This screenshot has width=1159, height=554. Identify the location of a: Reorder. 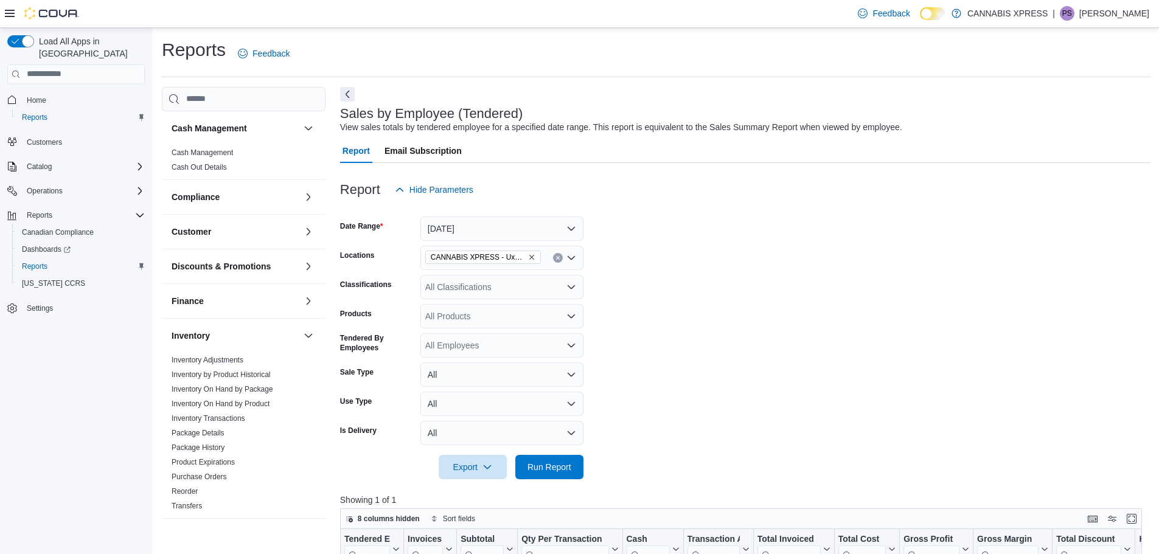
(184, 491).